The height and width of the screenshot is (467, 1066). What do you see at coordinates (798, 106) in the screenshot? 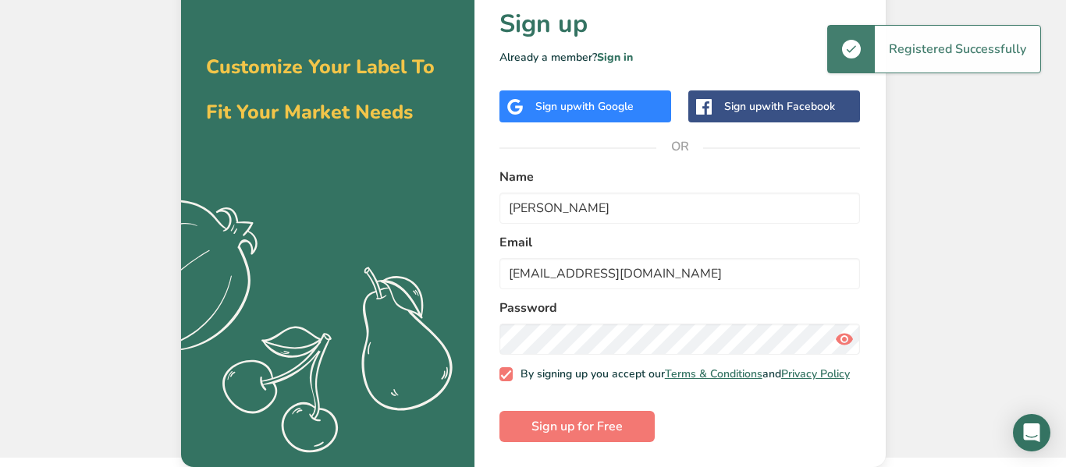
I see `span: with Facebook` at bounding box center [798, 106].